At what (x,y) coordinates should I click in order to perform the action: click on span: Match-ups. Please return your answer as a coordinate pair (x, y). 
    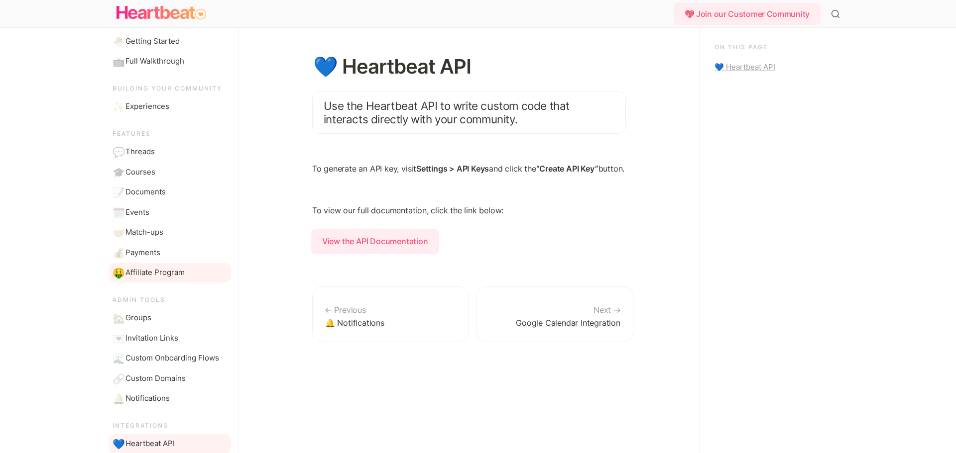
    Looking at the image, I should click on (144, 232).